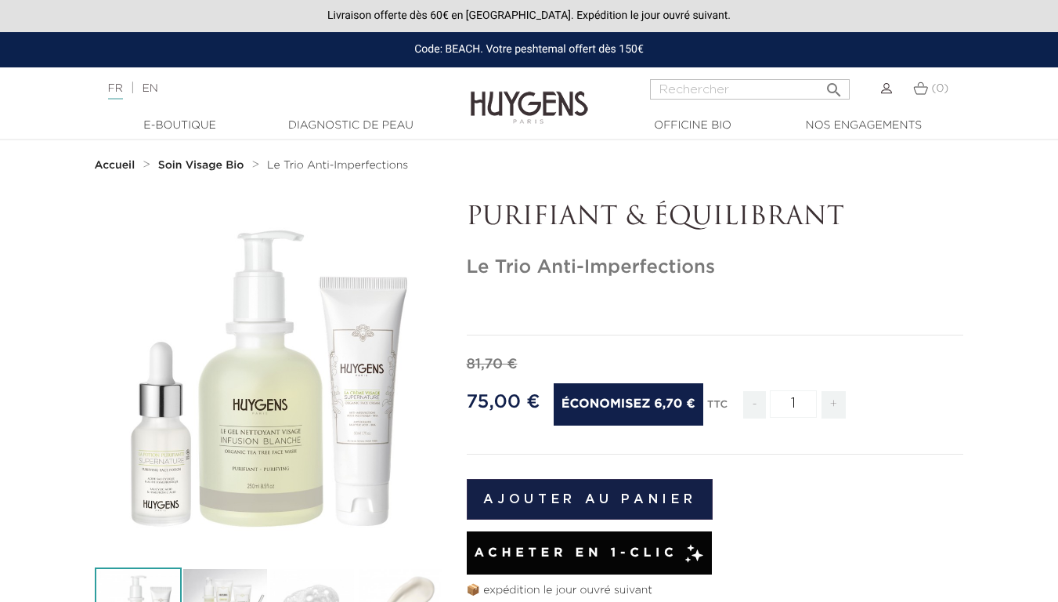 This screenshot has width=1058, height=602. Describe the element at coordinates (715, 267) in the screenshot. I see `h1: Le Trio Anti-Imperfections` at that location.